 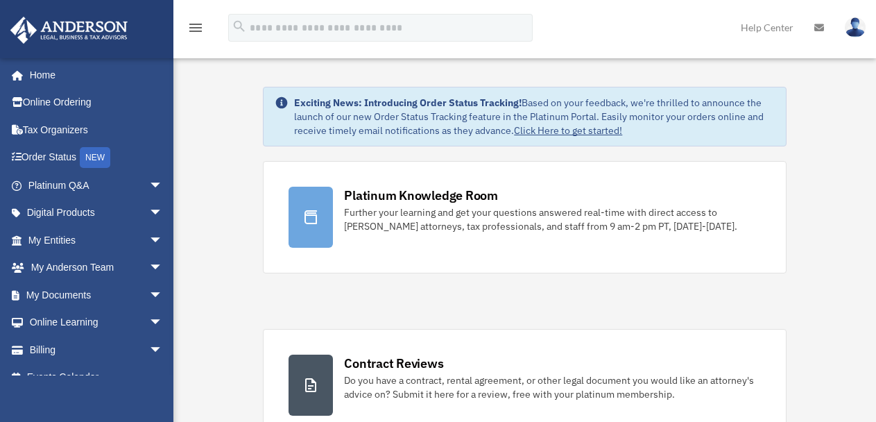 What do you see at coordinates (69, 30) in the screenshot?
I see `img: Anderson Advisors Platinum Portal` at bounding box center [69, 30].